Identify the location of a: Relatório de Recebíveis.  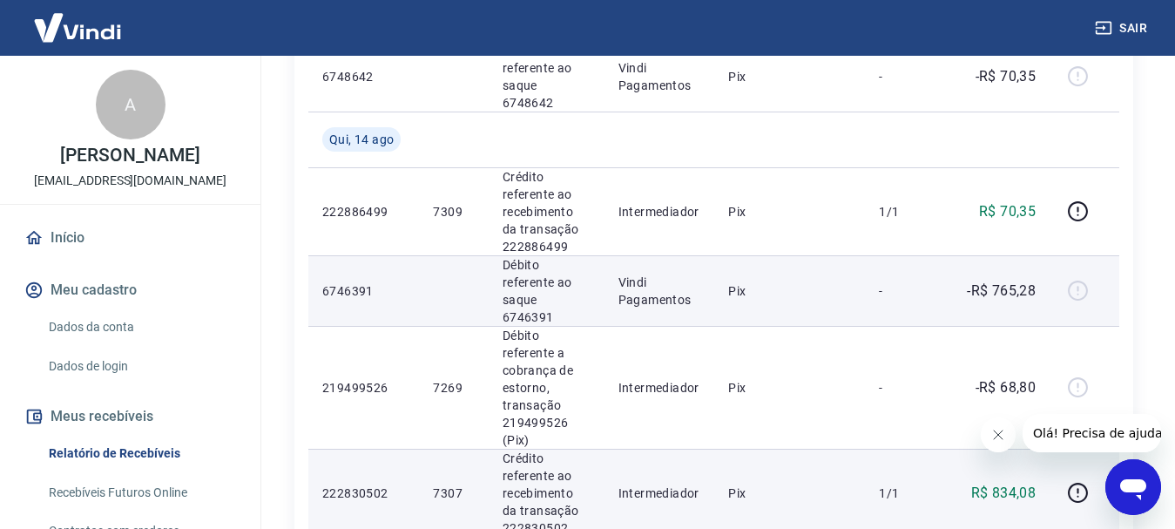
(140, 453).